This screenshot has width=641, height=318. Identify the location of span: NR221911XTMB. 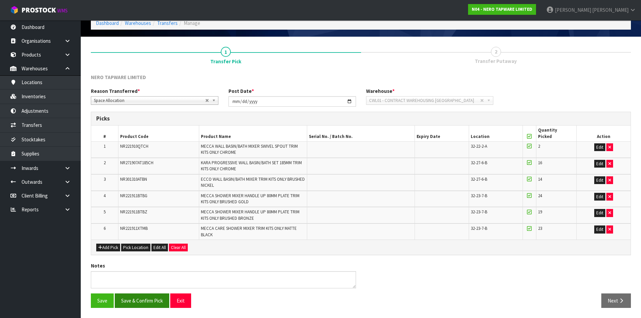
(134, 228).